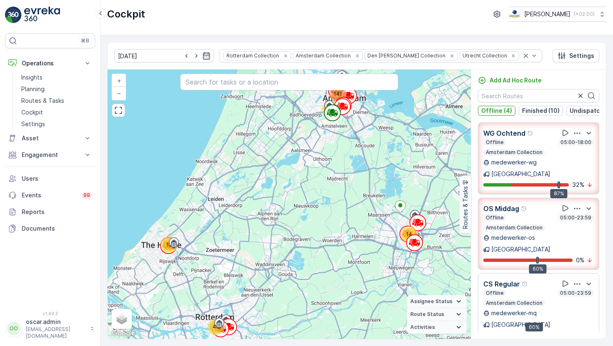 The height and width of the screenshot is (346, 613). What do you see at coordinates (50, 63) in the screenshot?
I see `p: Operations` at bounding box center [50, 63].